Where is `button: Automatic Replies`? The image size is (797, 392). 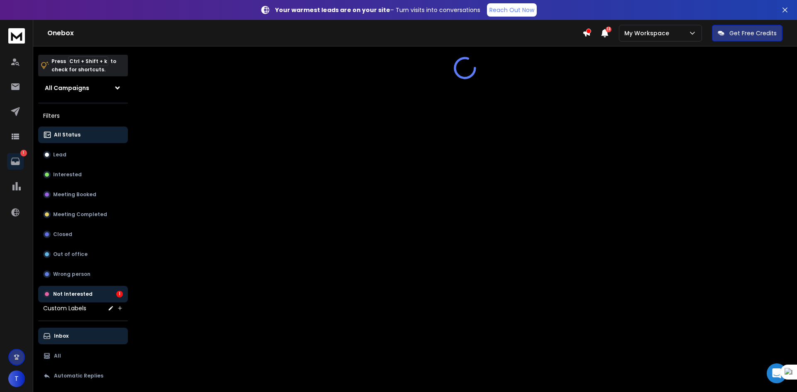 button: Automatic Replies is located at coordinates (83, 376).